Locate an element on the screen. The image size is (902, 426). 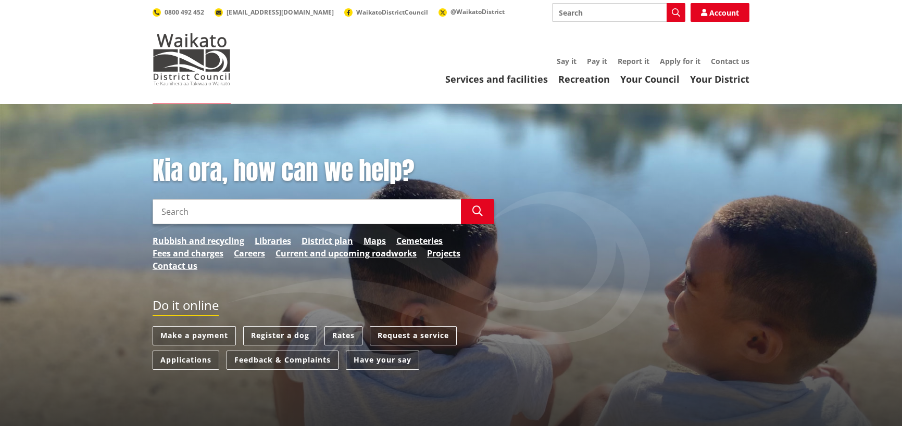
h1: Kia ora, how can we help? is located at coordinates (323, 171).